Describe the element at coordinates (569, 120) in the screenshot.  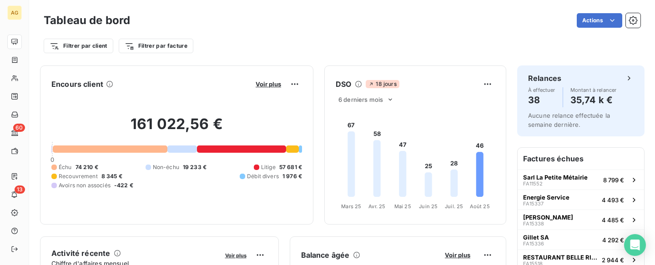
I see `span: Aucune relance effectuée la semaine dernière.` at that location.